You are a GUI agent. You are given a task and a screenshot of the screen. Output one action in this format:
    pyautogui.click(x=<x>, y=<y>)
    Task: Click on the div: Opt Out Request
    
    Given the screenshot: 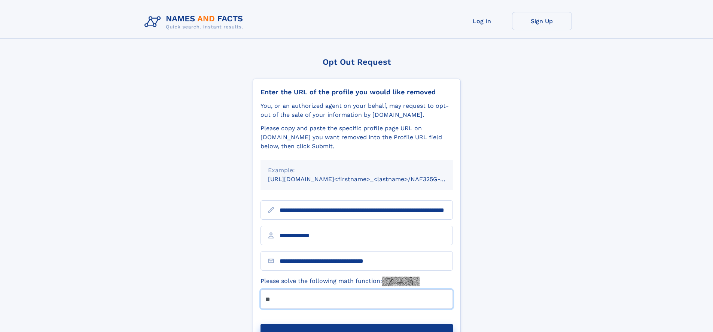 What is the action you would take?
    pyautogui.click(x=357, y=62)
    